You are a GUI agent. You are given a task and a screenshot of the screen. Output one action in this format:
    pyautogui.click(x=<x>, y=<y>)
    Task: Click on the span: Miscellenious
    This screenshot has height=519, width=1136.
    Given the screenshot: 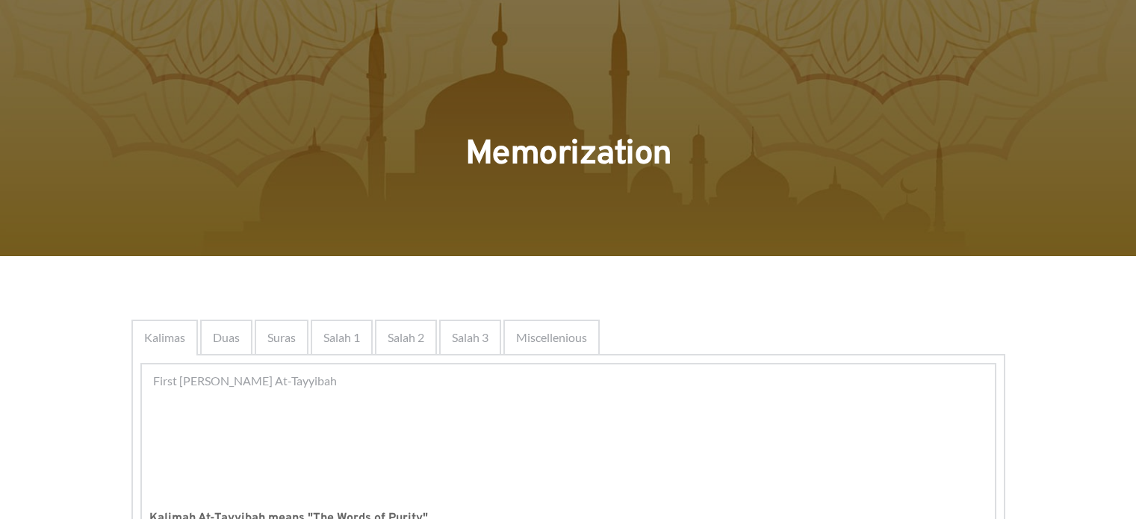 What is the action you would take?
    pyautogui.click(x=551, y=338)
    